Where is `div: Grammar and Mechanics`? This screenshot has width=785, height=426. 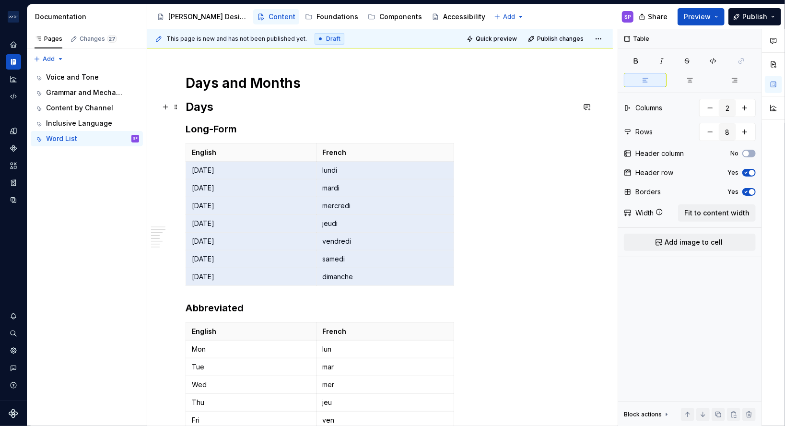 div: Grammar and Mechanics is located at coordinates (85, 93).